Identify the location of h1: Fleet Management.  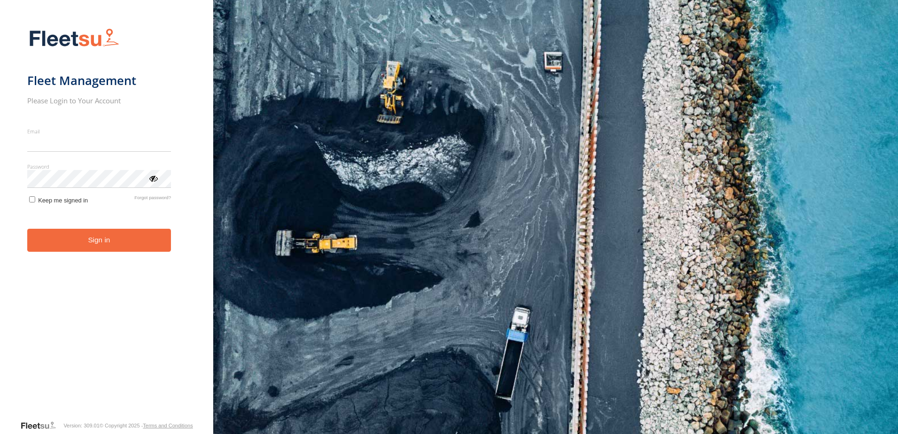
(99, 80).